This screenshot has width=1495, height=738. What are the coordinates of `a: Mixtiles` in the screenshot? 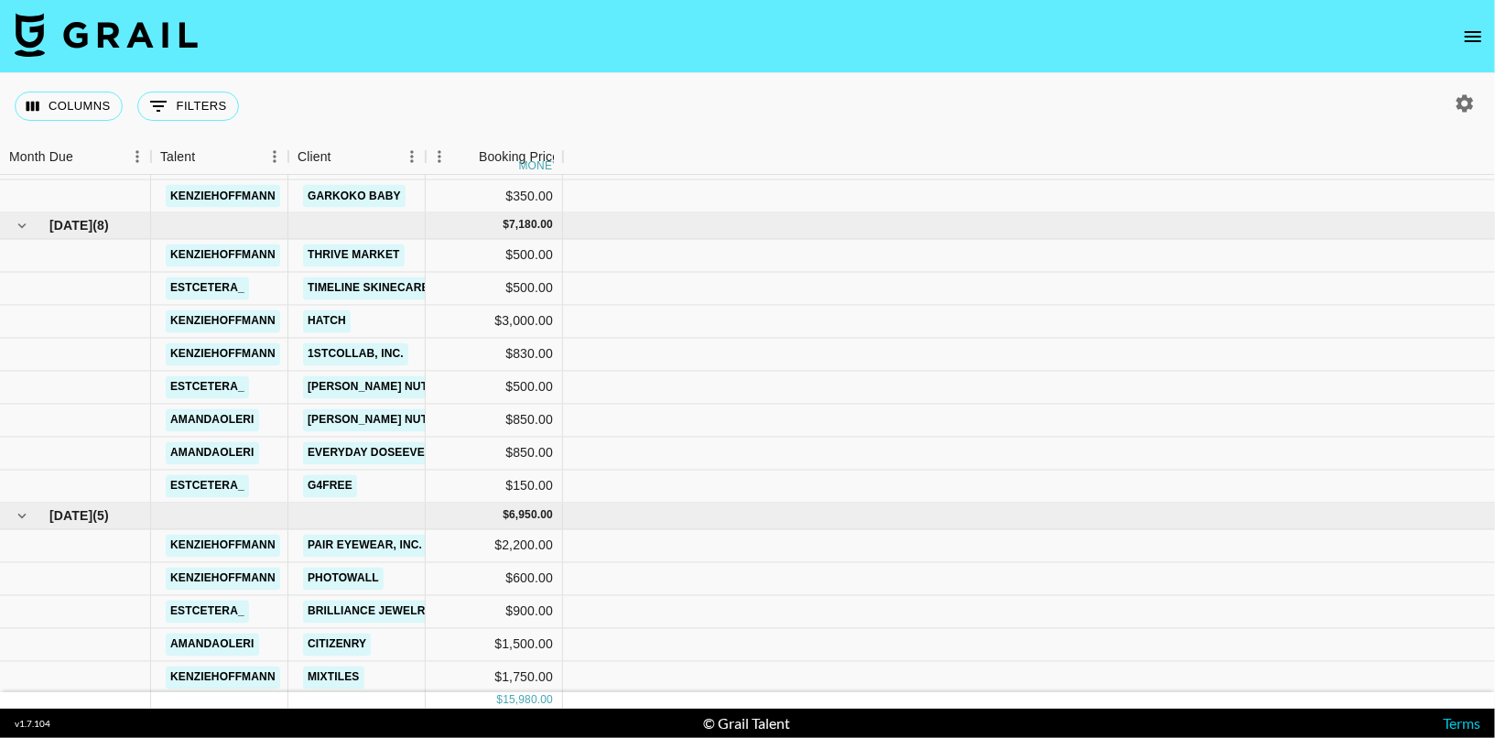 It's located at (333, 677).